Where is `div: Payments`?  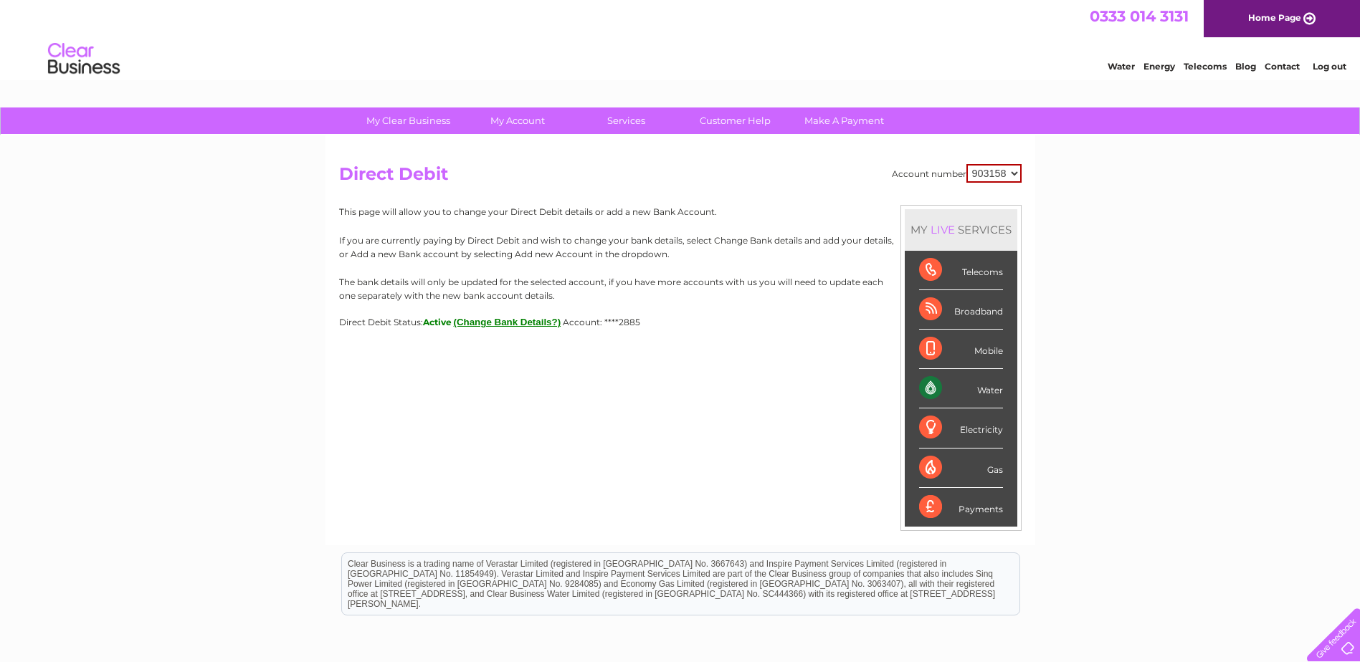
div: Payments is located at coordinates (961, 508).